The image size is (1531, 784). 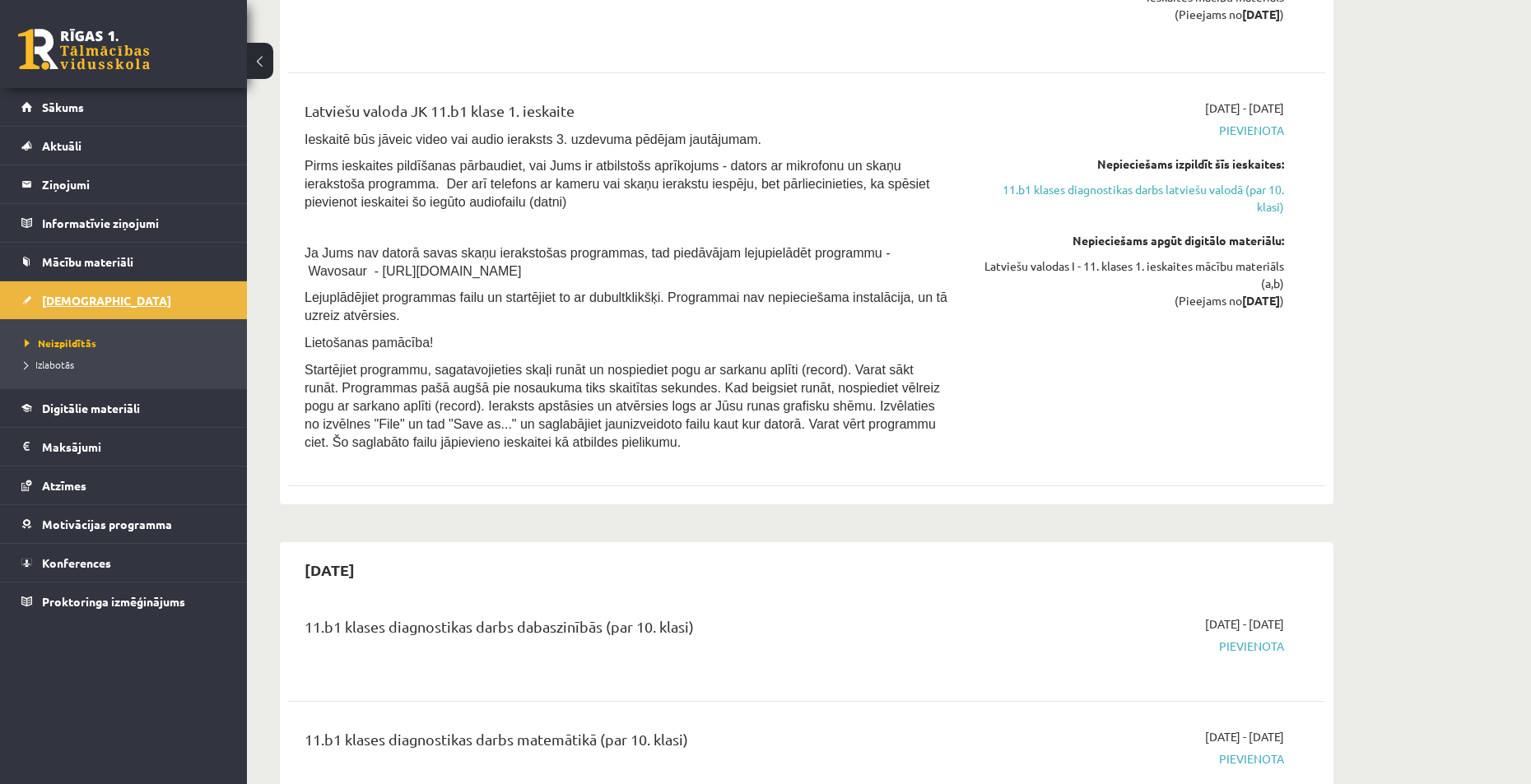 I want to click on a: Neizpildītās, so click(x=128, y=343).